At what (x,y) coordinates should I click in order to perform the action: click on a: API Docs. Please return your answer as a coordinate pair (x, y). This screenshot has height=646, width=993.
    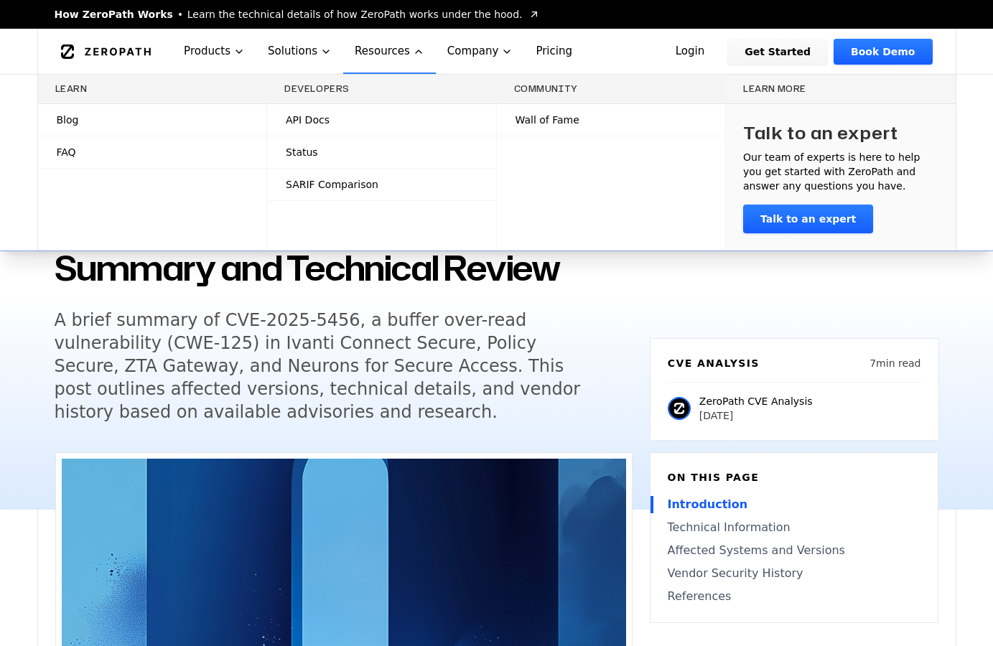
    Looking at the image, I should click on (381, 120).